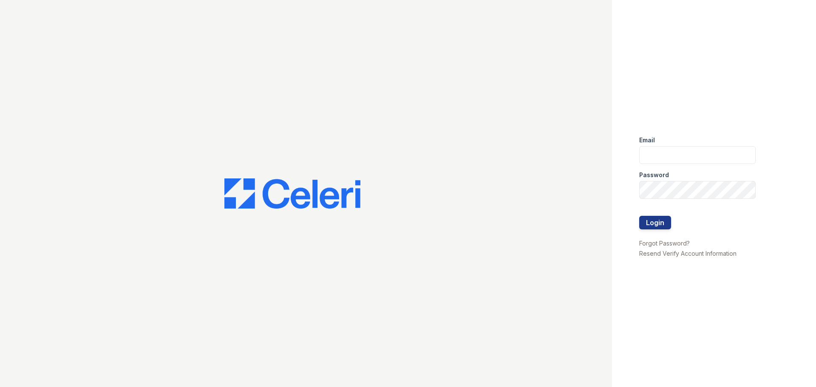 The height and width of the screenshot is (387, 816). What do you see at coordinates (647, 140) in the screenshot?
I see `label: Email` at bounding box center [647, 140].